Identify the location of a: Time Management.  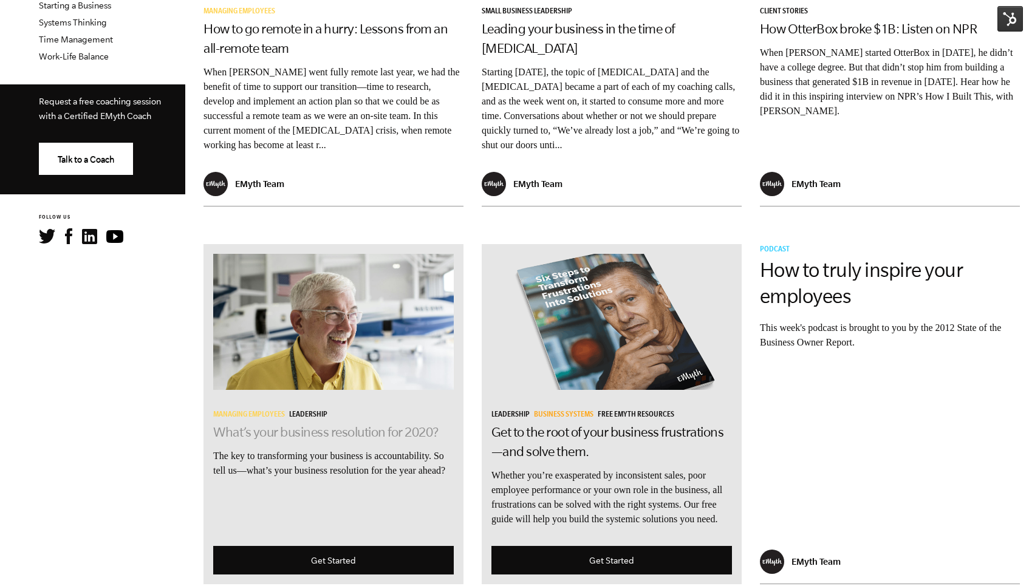
(76, 39).